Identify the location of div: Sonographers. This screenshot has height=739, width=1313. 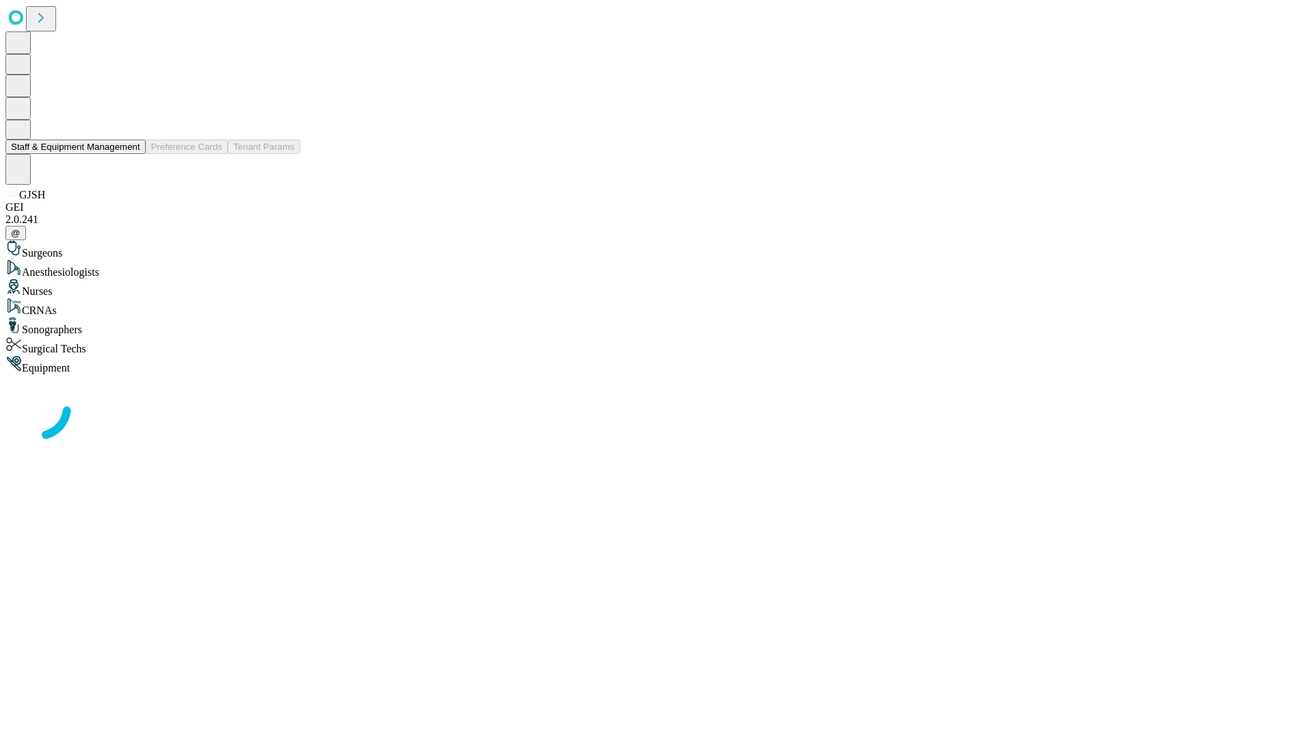
(656, 326).